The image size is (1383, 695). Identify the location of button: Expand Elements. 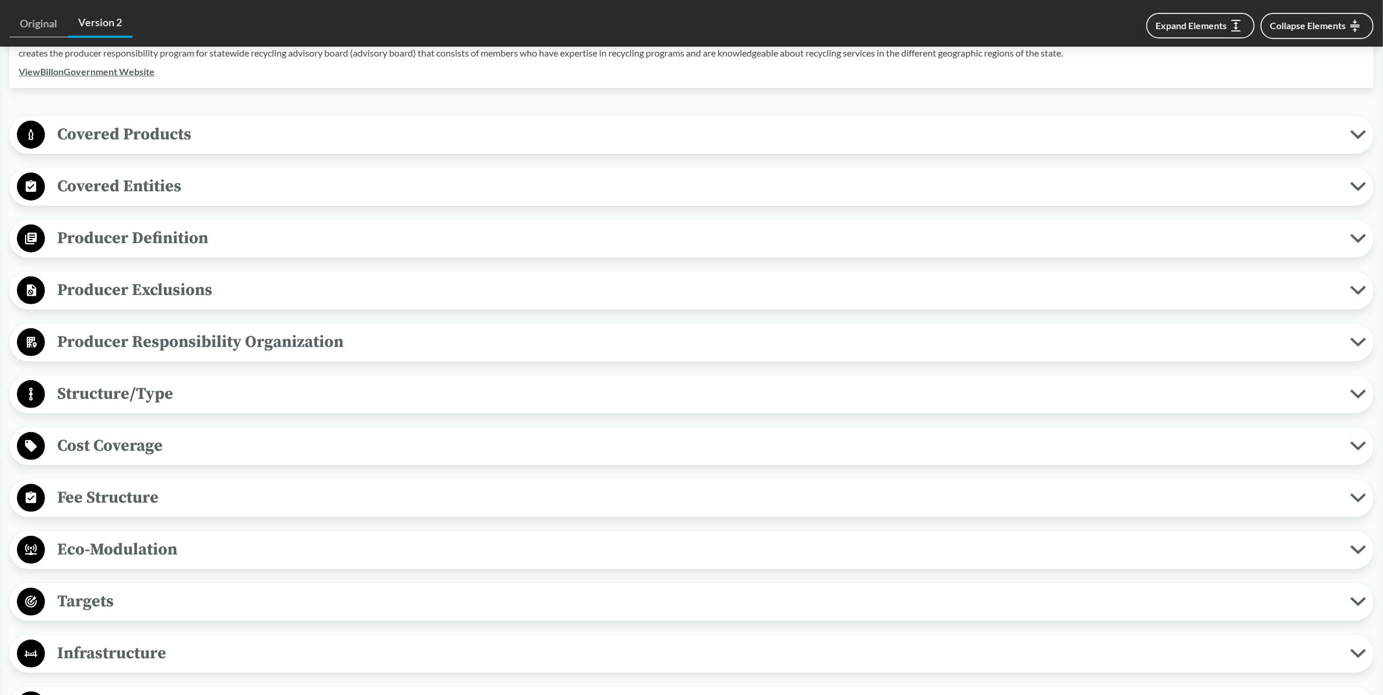
(1200, 26).